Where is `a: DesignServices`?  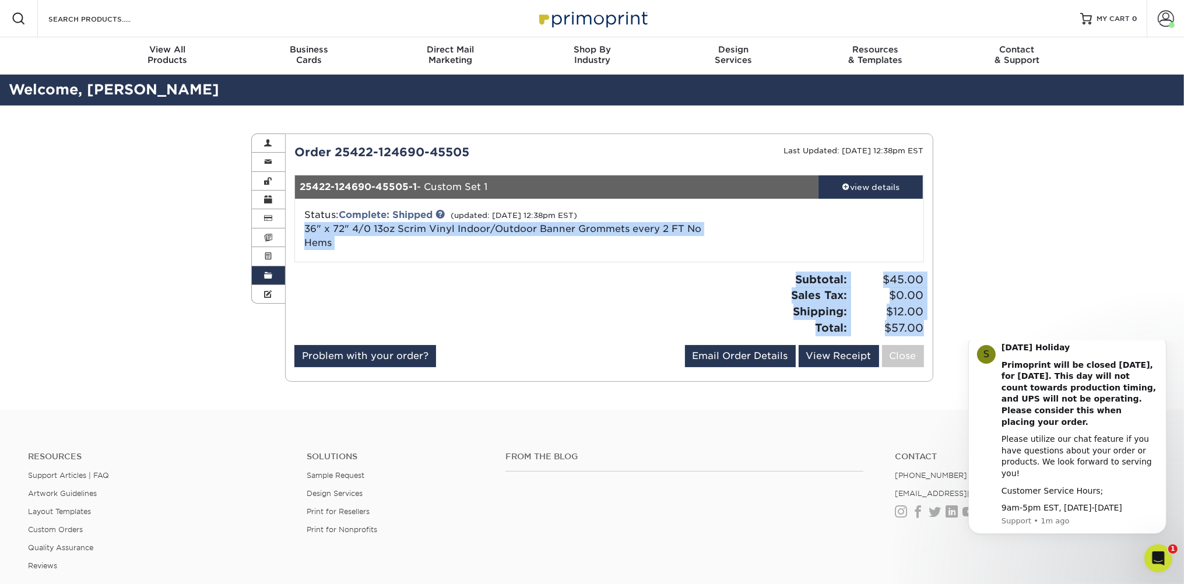 a: DesignServices is located at coordinates (733, 56).